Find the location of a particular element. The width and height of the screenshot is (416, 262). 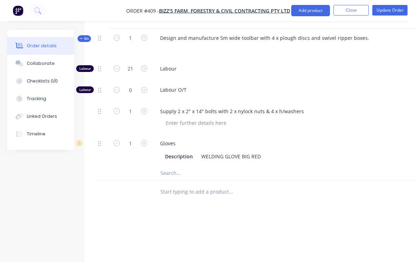

div: Checklists 0/0 is located at coordinates (42, 81).